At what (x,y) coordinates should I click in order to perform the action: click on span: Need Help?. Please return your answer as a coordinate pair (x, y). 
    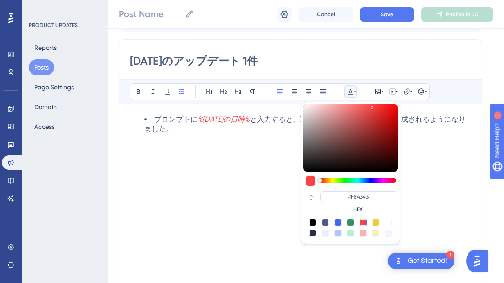
    Looking at the image, I should click on (39, 8).